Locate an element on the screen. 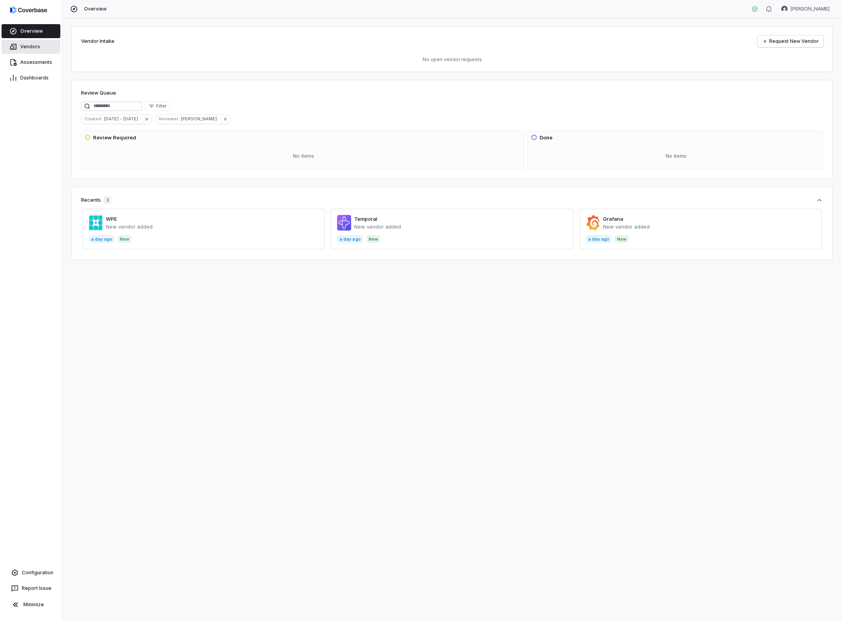 The image size is (842, 621). a: Dashboards is located at coordinates (31, 78).